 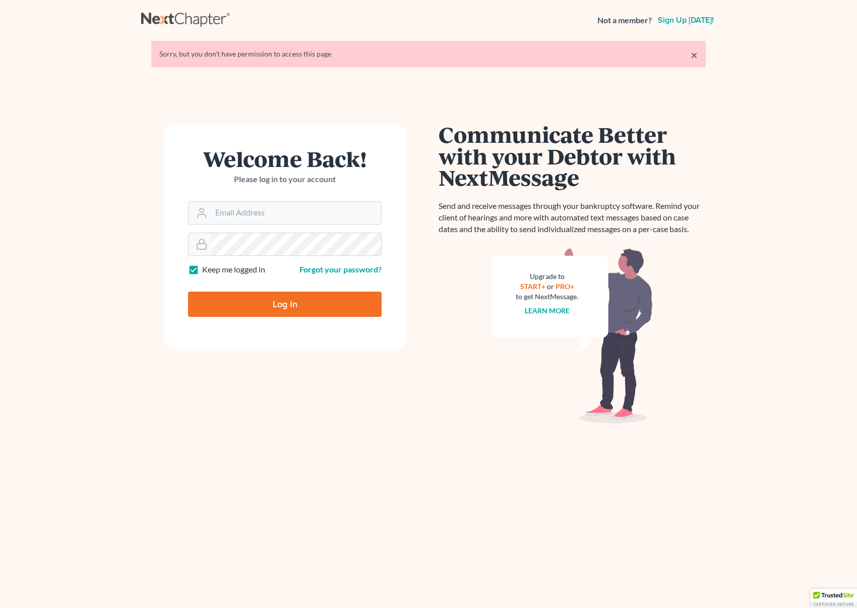 What do you see at coordinates (547, 276) in the screenshot?
I see `div: Upgrade to` at bounding box center [547, 276].